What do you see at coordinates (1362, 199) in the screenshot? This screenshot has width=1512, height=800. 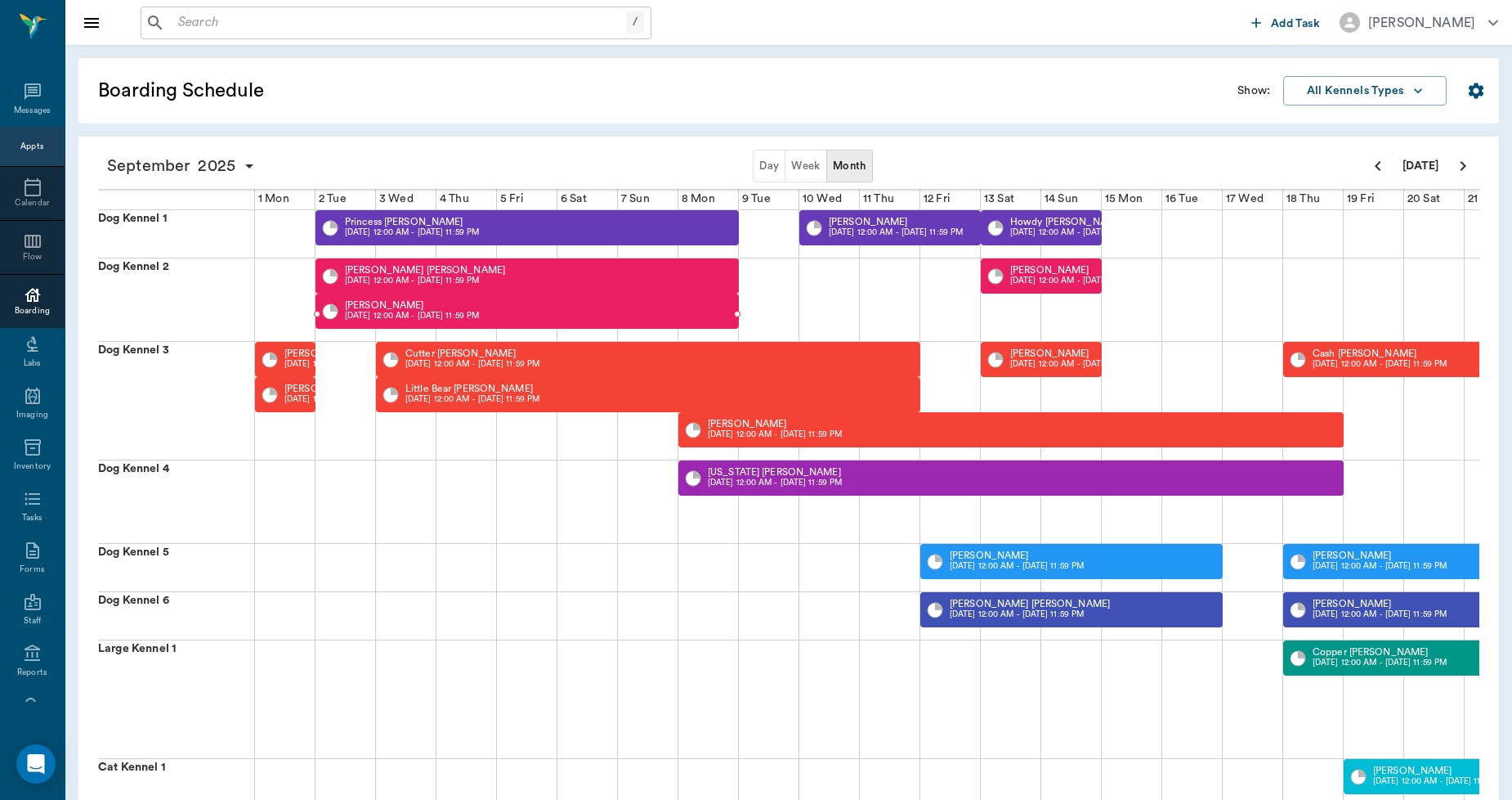 I see `div: 19 Fri` at bounding box center [1362, 199].